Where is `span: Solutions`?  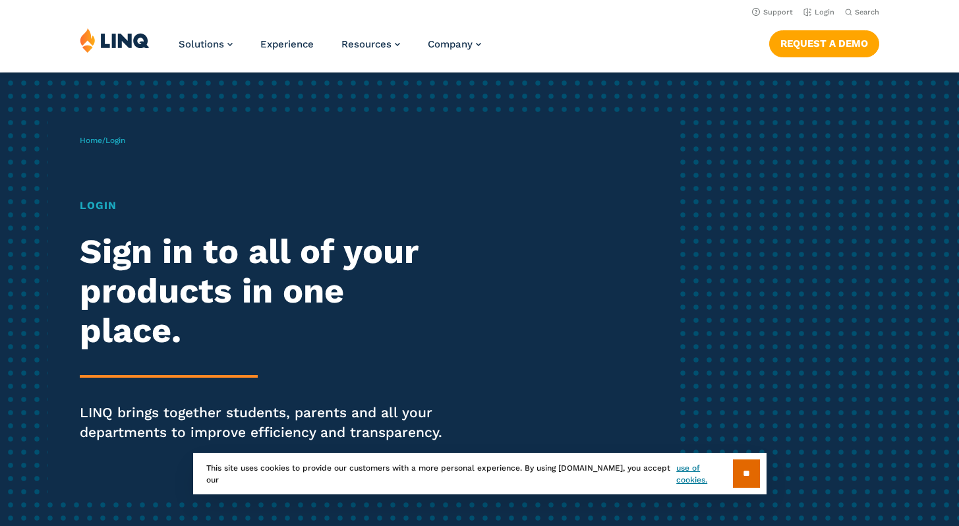
span: Solutions is located at coordinates (201, 44).